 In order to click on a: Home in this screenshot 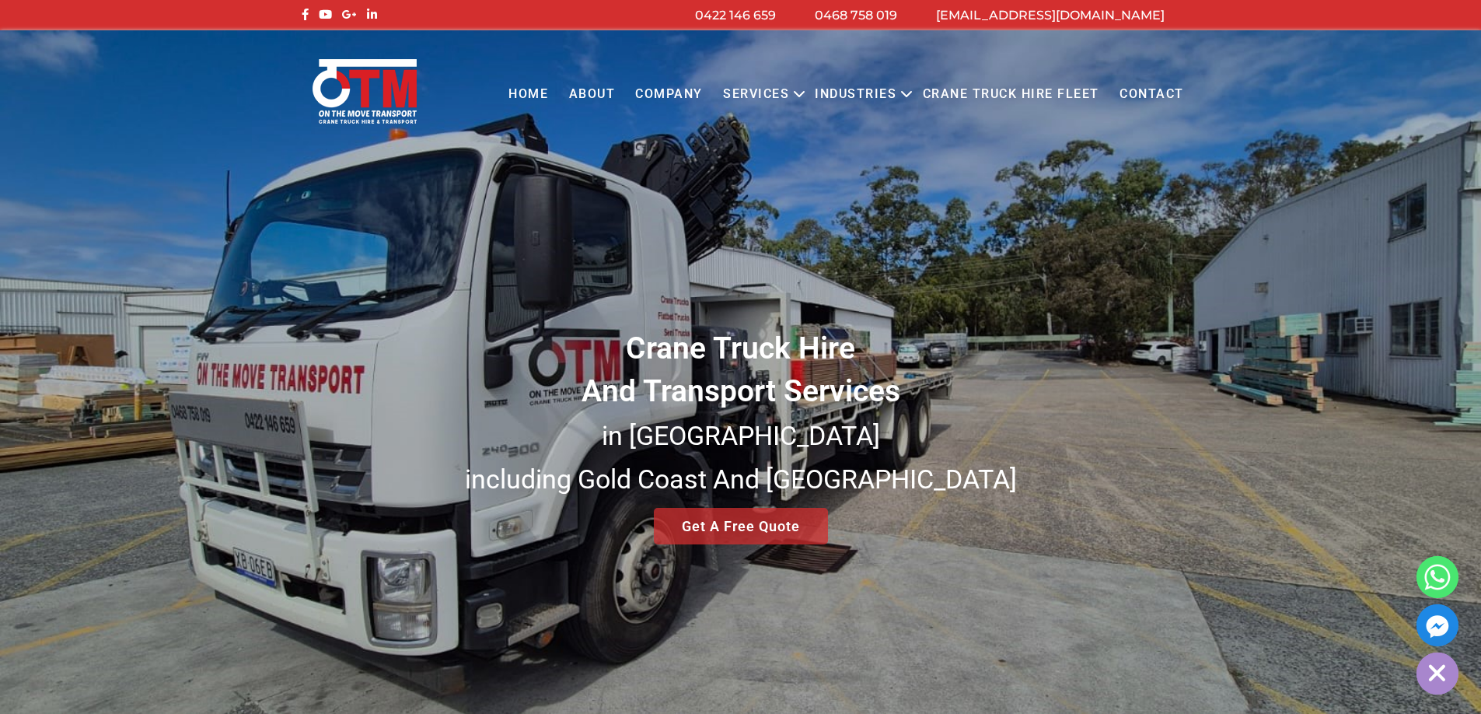, I will do `click(528, 94)`.